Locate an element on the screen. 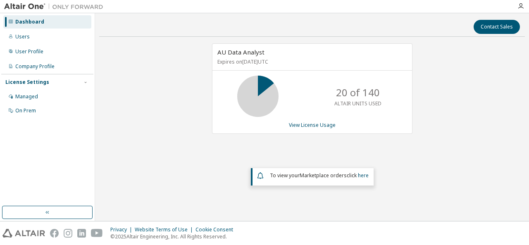  div: On Prem is located at coordinates (26, 111).